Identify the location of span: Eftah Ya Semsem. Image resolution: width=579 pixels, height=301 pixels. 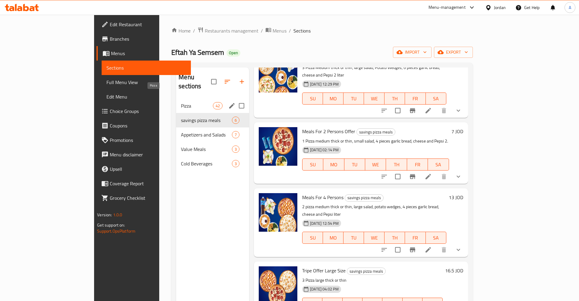
(198, 52).